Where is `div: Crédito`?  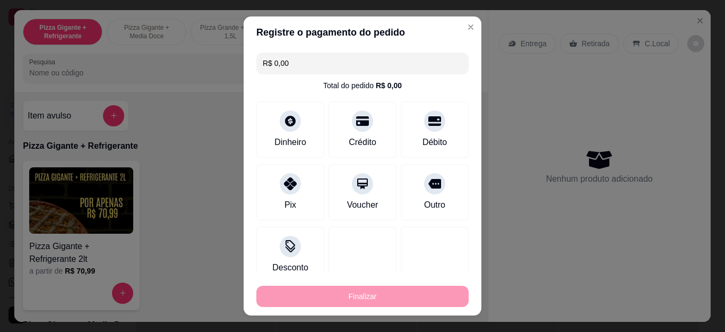 div: Crédito is located at coordinates (363, 142).